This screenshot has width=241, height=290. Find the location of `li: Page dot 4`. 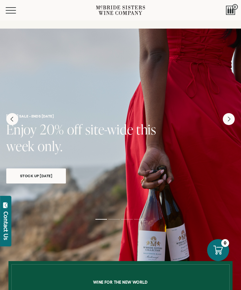

li: Page dot 4 is located at coordinates (140, 219).